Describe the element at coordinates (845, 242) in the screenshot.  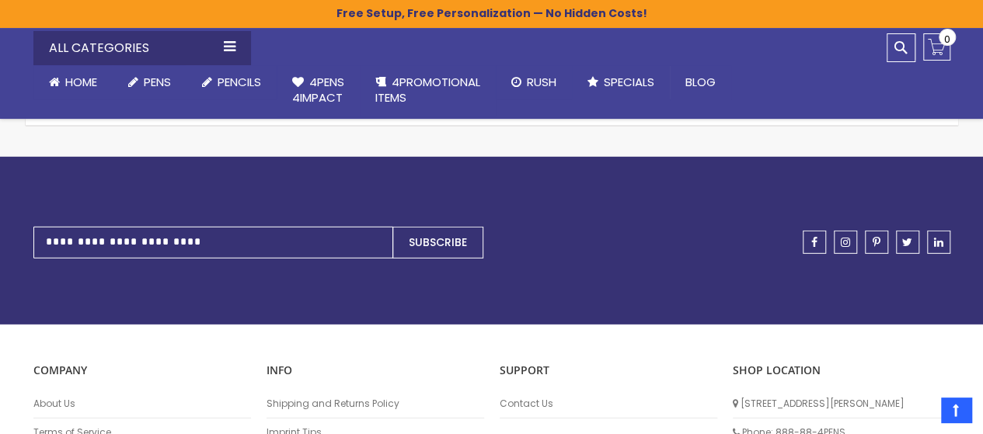
I see `span: instagram` at that location.